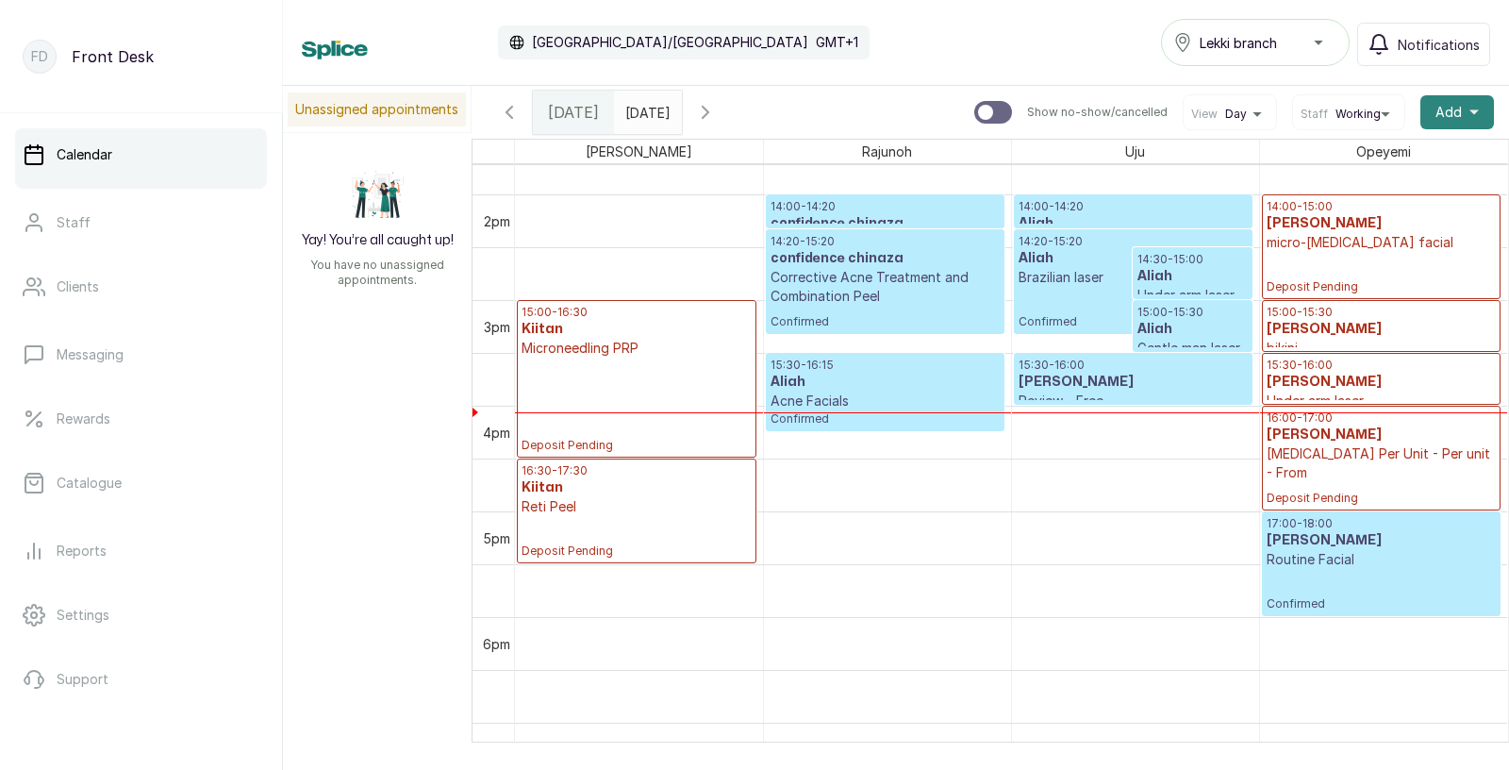  Describe the element at coordinates (141, 419) in the screenshot. I see `a: Rewards` at that location.